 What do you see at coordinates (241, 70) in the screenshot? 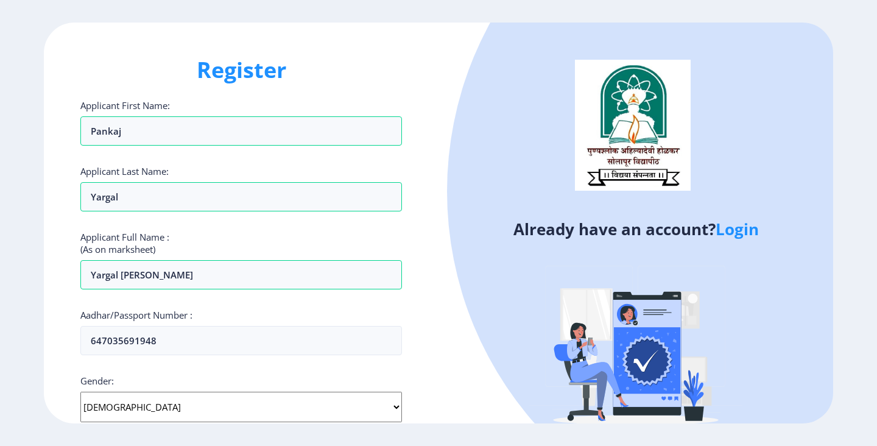
I see `h1: Register` at bounding box center [241, 70].